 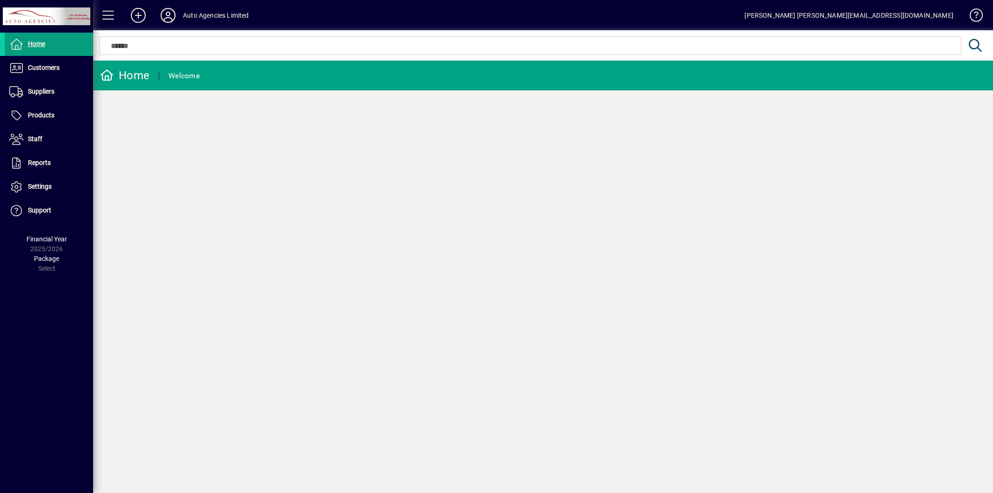 What do you see at coordinates (184, 76) in the screenshot?
I see `div: Welcome` at bounding box center [184, 76].